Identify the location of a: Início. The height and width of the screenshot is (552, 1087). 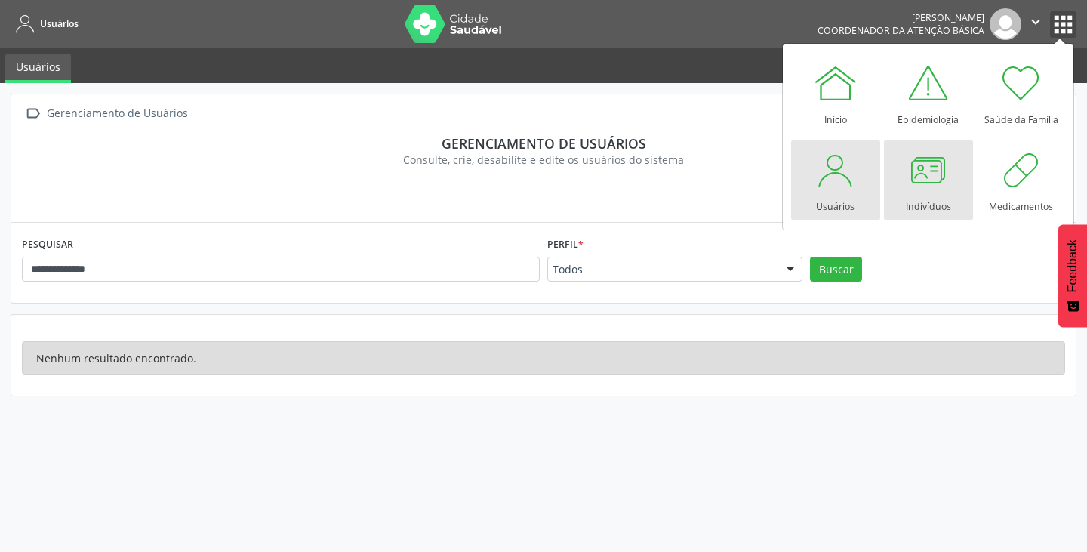
(835, 93).